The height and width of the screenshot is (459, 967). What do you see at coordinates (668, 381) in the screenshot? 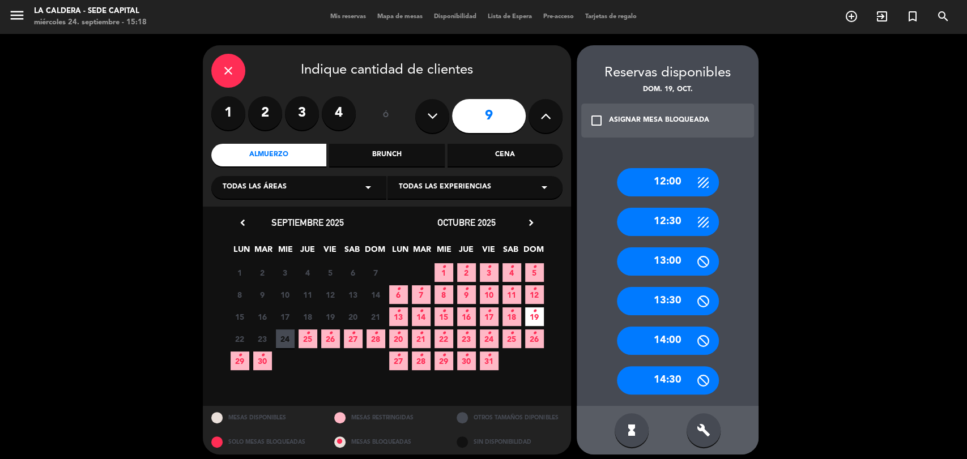
I see `div: 14:30` at bounding box center [668, 381].